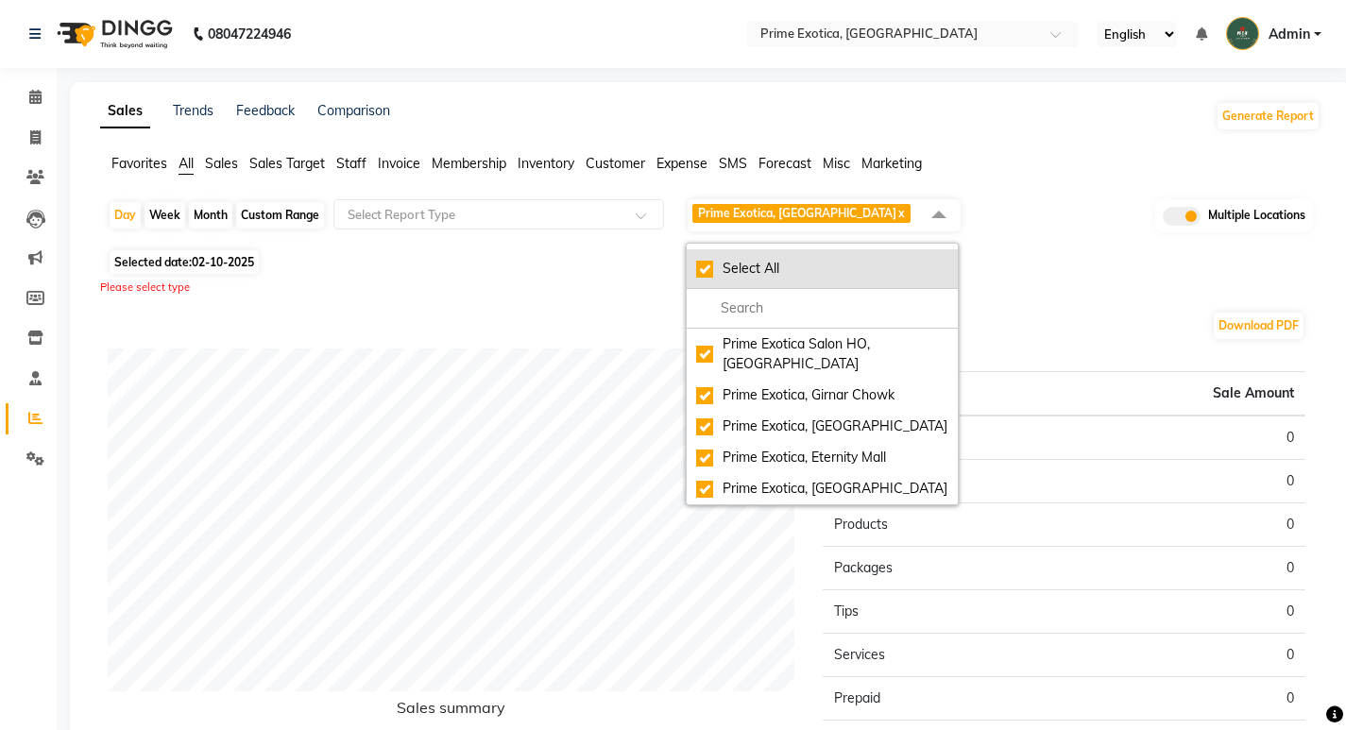  Describe the element at coordinates (399, 163) in the screenshot. I see `span: Invoice` at that location.